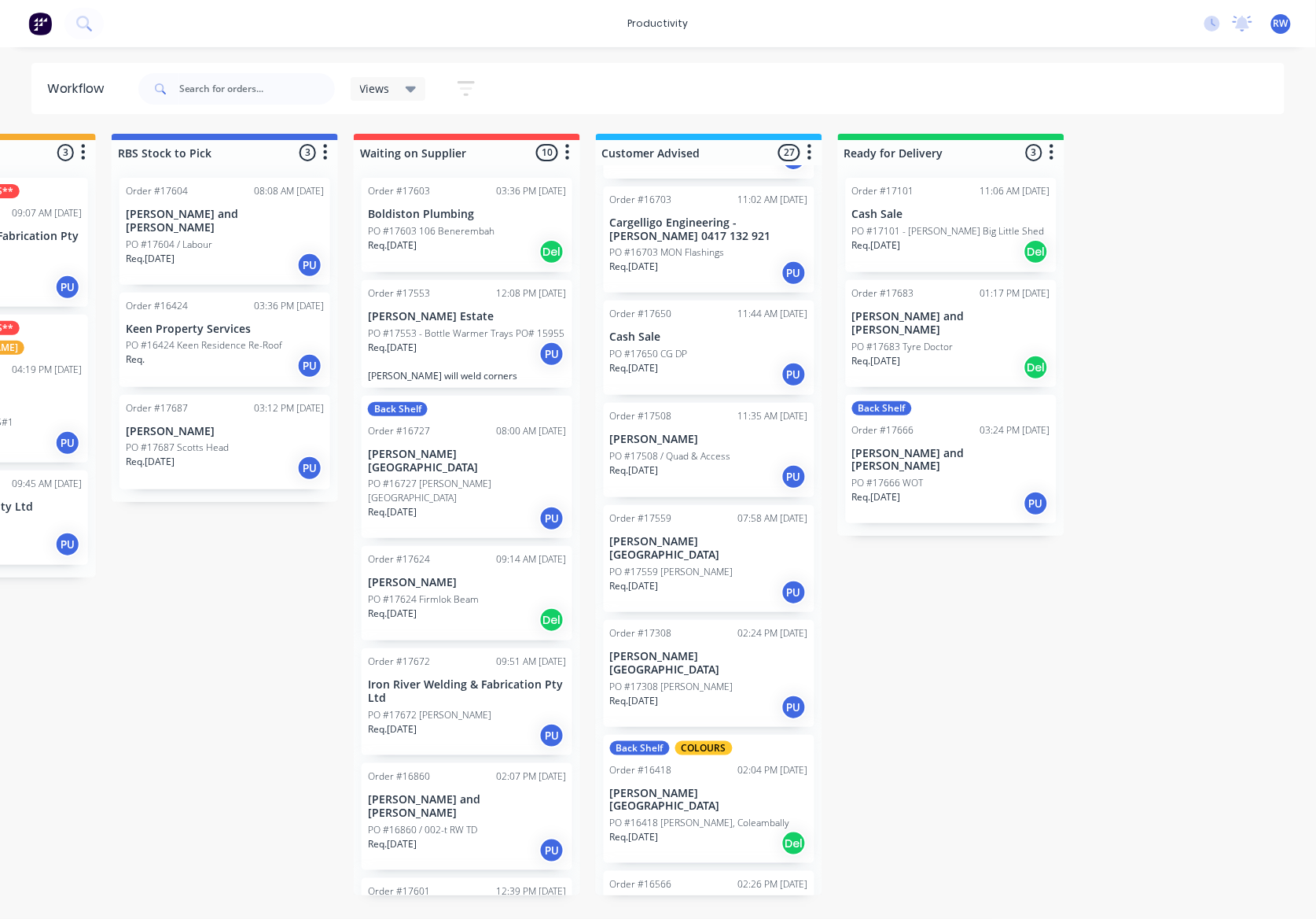 The height and width of the screenshot is (919, 1316). I want to click on div: Order #17687, so click(156, 408).